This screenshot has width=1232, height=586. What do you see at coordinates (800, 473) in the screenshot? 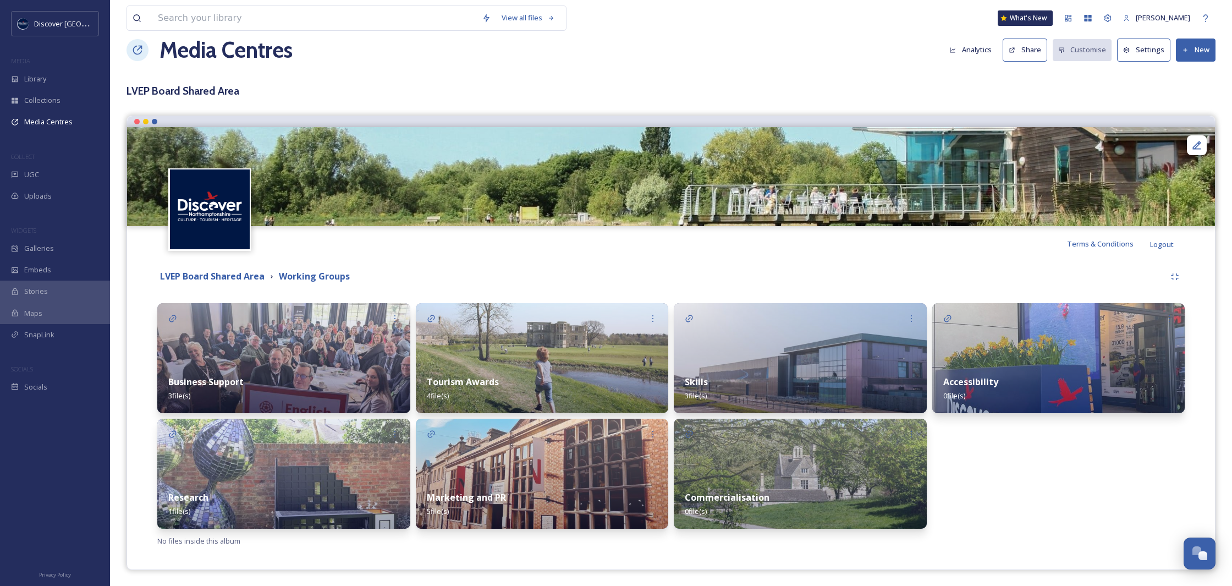
I see `img: c4e085e7-d2cf-4970-b97d-80dbedaae66f.jpg` at bounding box center [800, 473].